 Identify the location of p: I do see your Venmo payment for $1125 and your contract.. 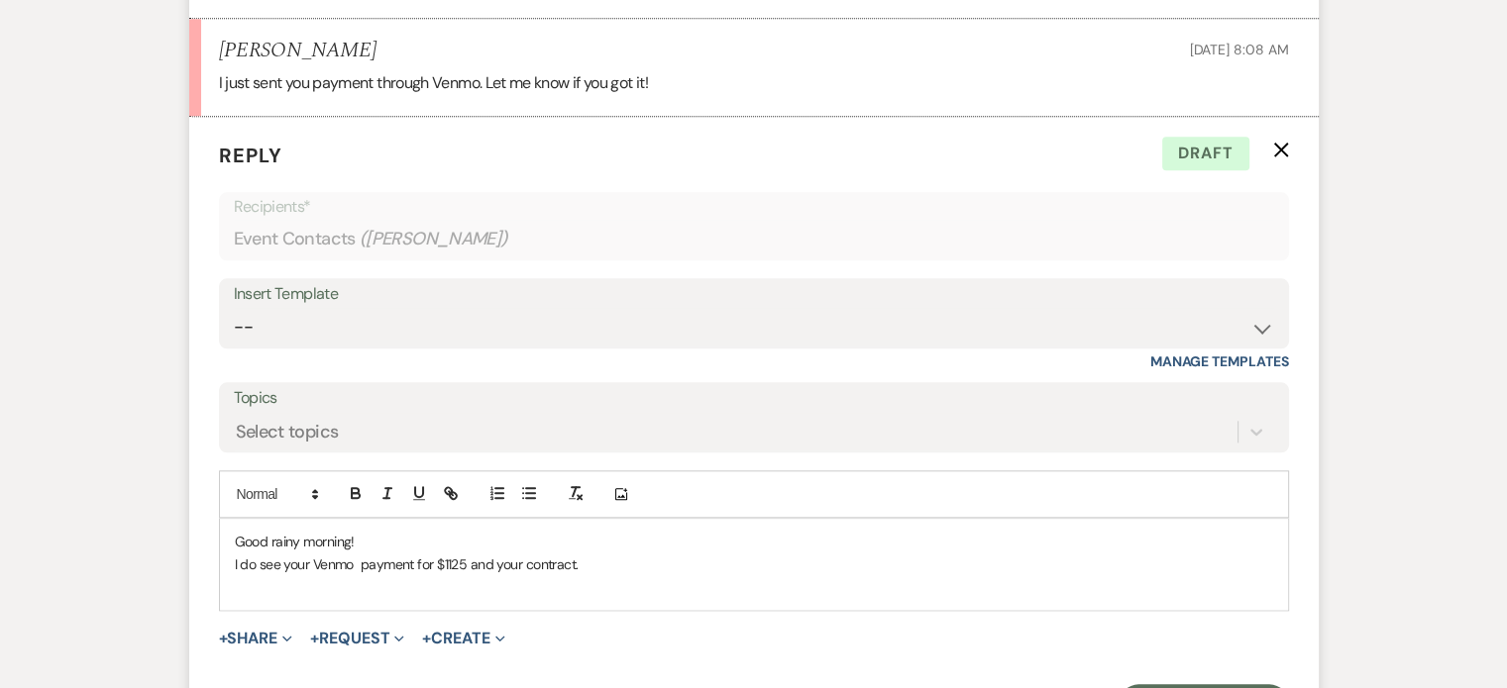
(754, 565).